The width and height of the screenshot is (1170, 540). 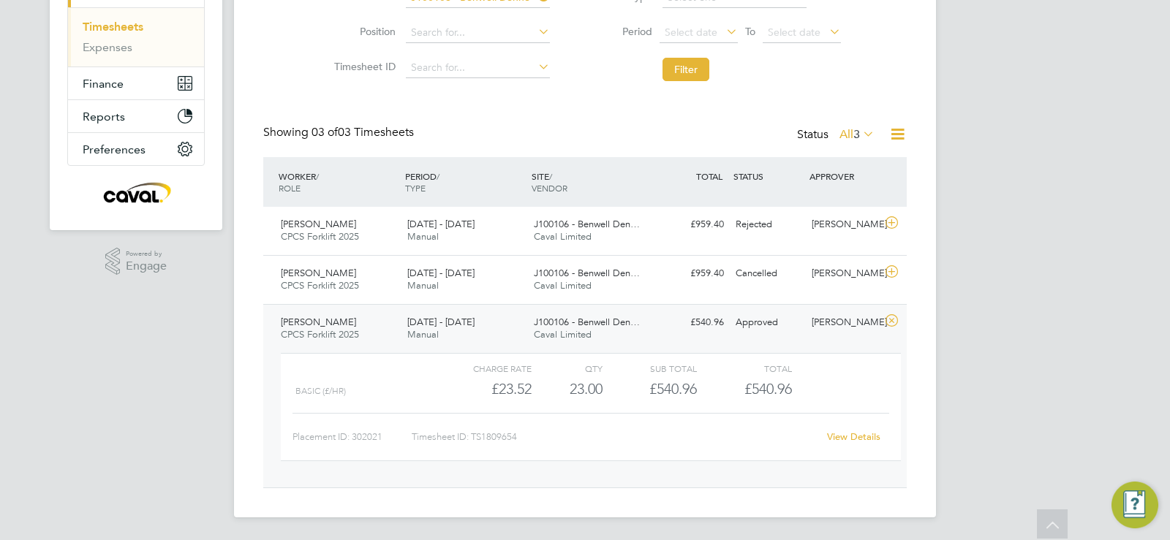 What do you see at coordinates (614, 437) in the screenshot?
I see `div: Timesheet ID: TS1809654` at bounding box center [614, 437].